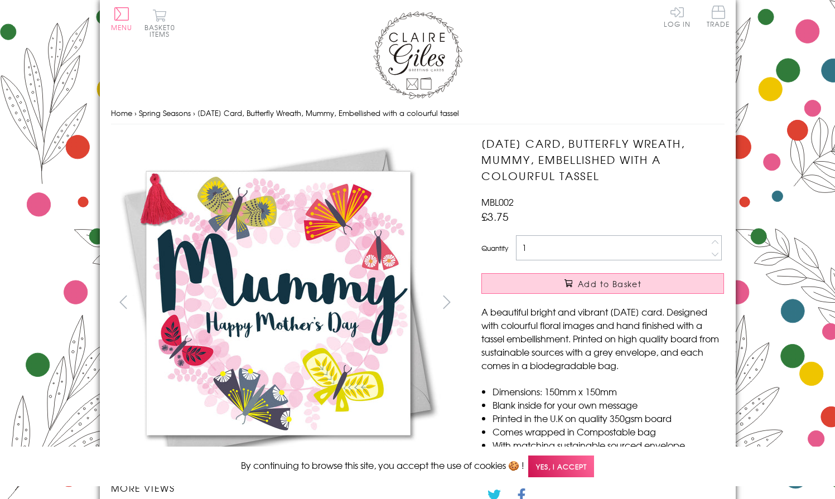 The height and width of the screenshot is (499, 835). What do you see at coordinates (495, 216) in the screenshot?
I see `span: £3.75` at bounding box center [495, 216].